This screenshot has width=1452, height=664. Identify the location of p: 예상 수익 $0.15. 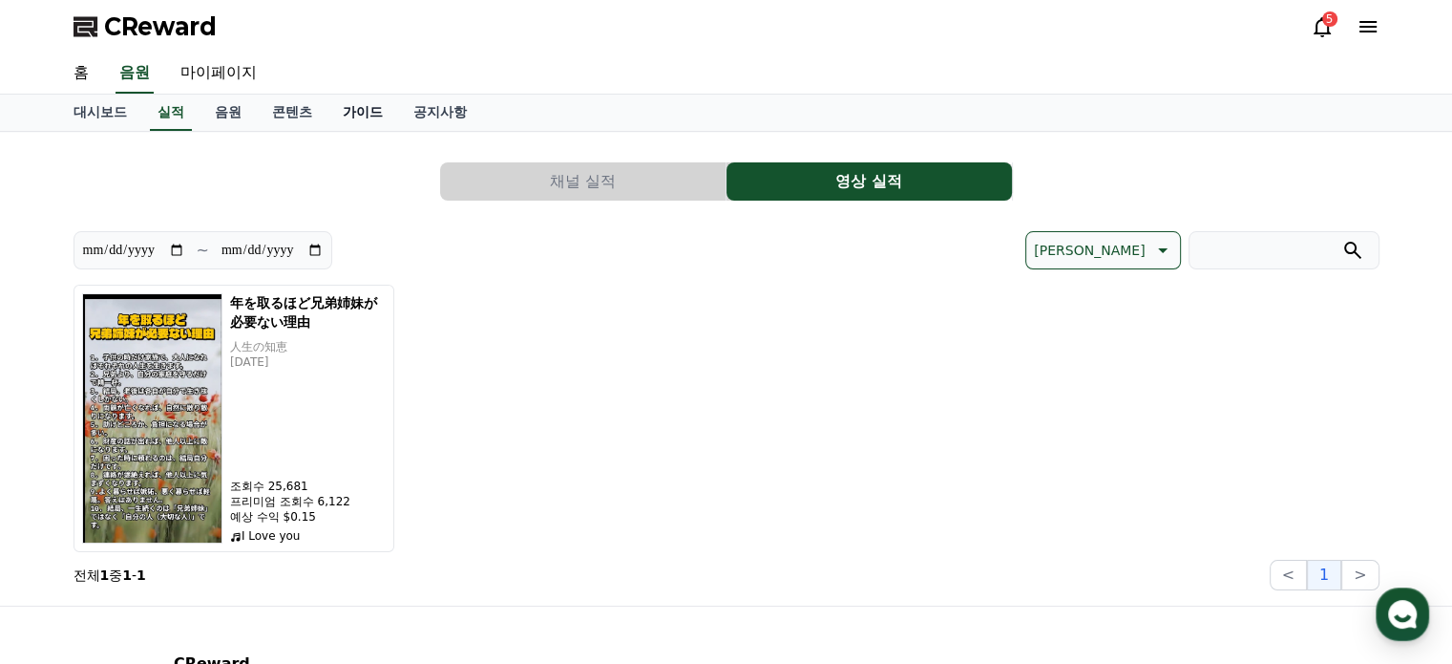
(307, 517).